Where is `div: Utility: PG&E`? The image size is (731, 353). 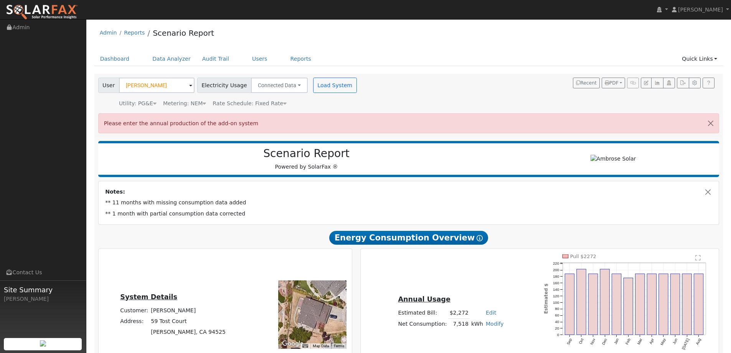
div: Utility: PG&E is located at coordinates (138, 103).